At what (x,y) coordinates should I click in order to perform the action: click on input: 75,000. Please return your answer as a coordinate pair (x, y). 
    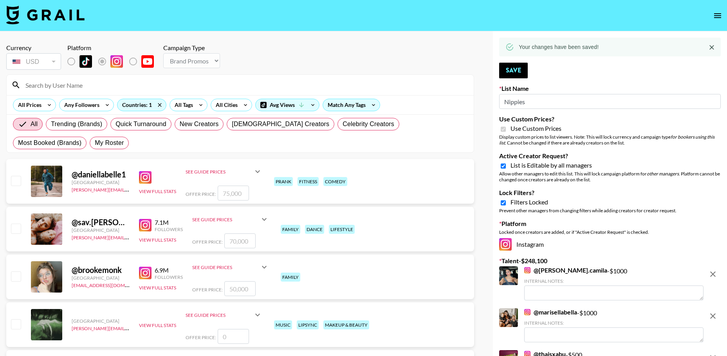
    Looking at the image, I should click on (233, 193).